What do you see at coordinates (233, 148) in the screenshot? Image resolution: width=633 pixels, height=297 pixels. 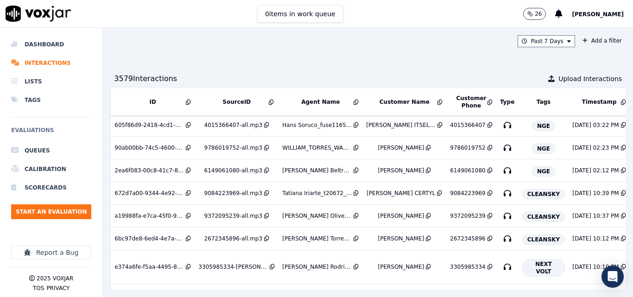 I see `div: 9786019752-all.mp3` at bounding box center [233, 148].